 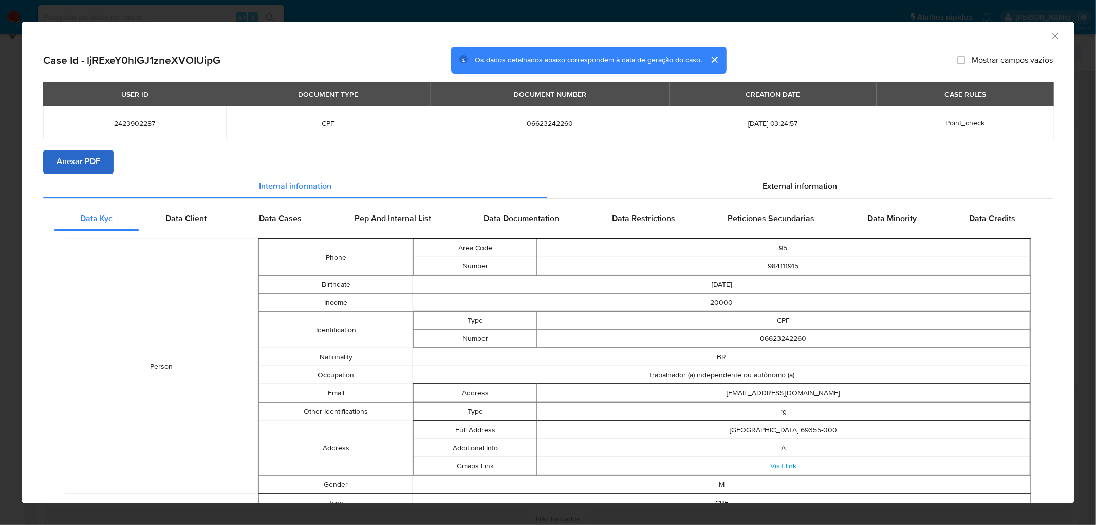 I want to click on td: Area Code, so click(x=475, y=248).